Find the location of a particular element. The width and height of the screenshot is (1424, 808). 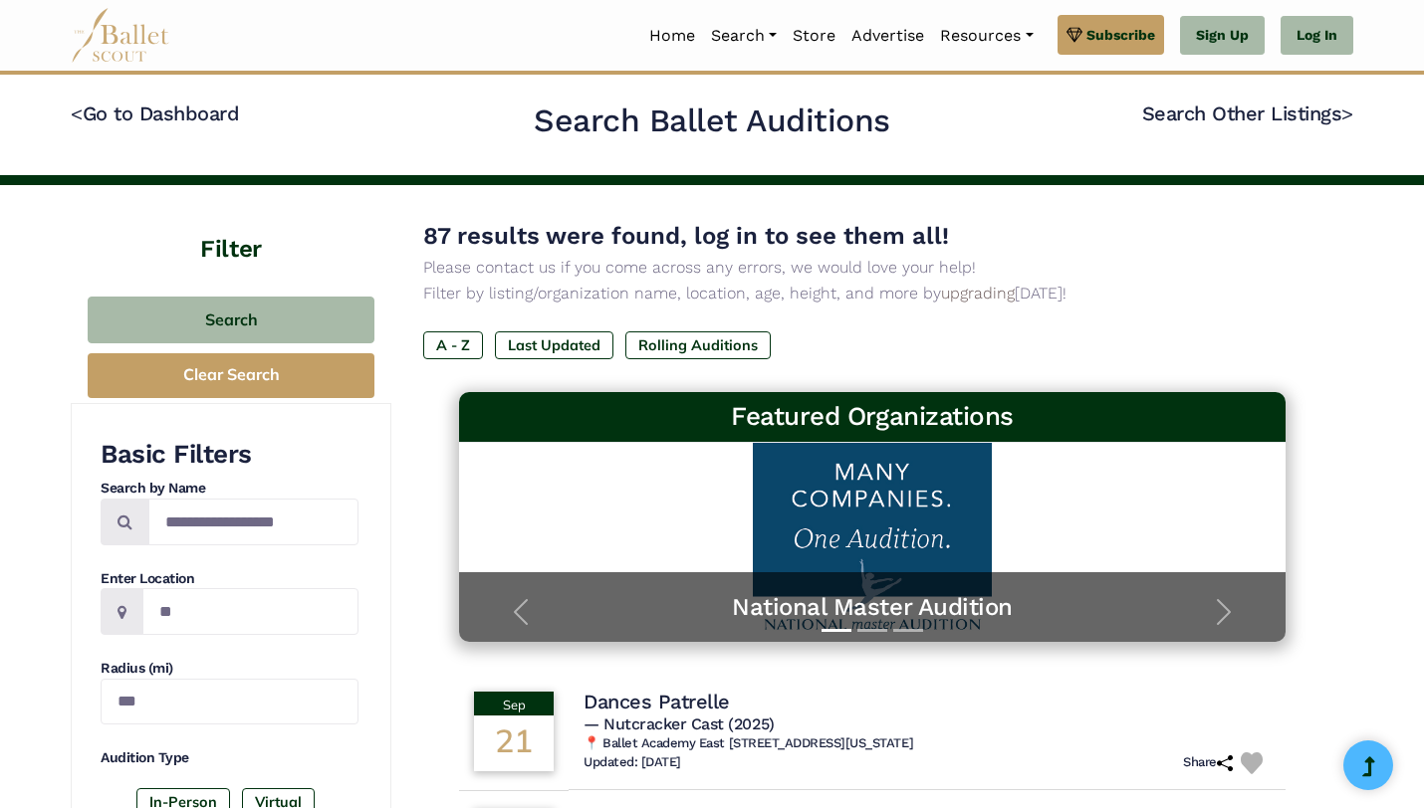

label: A - Z is located at coordinates (453, 345).